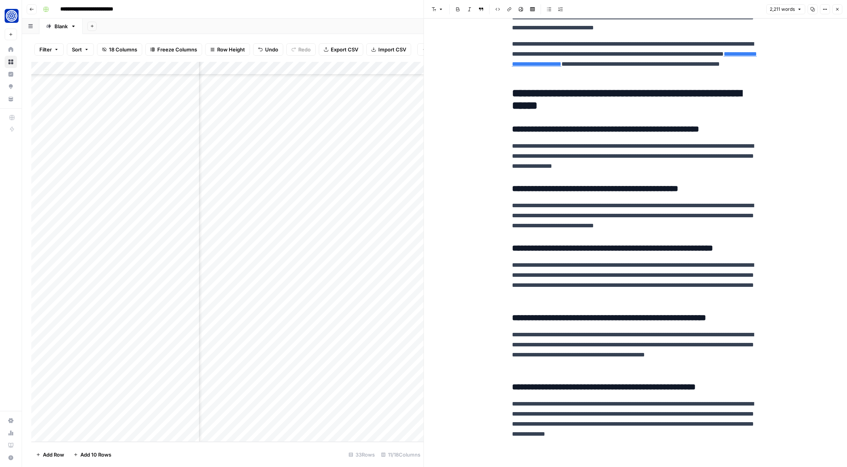  Describe the element at coordinates (362, 454) in the screenshot. I see `div: 33 Rows` at that location.